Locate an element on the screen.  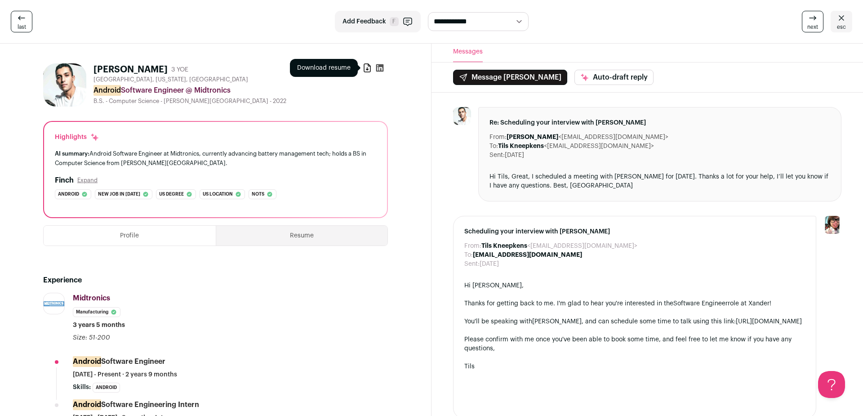
span: AI summary: is located at coordinates (72, 153).